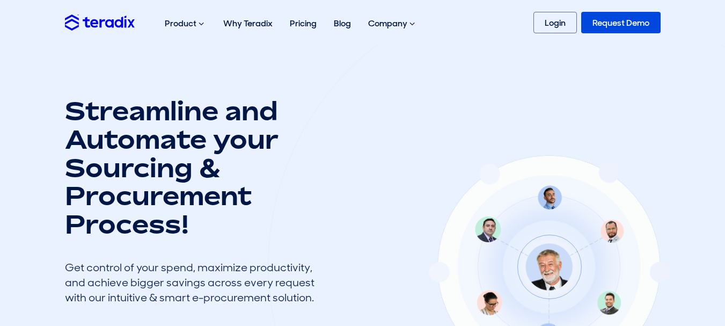 This screenshot has width=725, height=326. Describe the element at coordinates (342, 23) in the screenshot. I see `a: Blog` at that location.